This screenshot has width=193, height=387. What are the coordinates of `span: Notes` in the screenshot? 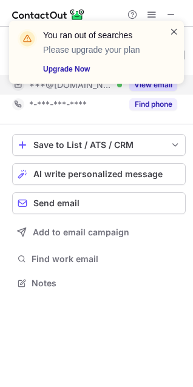 It's located at (106, 284).